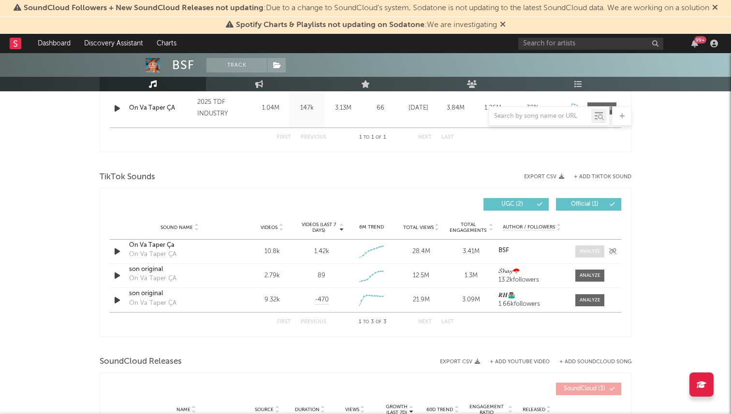 This screenshot has height=414, width=731. I want to click on div: ~ 30 %, so click(530, 108).